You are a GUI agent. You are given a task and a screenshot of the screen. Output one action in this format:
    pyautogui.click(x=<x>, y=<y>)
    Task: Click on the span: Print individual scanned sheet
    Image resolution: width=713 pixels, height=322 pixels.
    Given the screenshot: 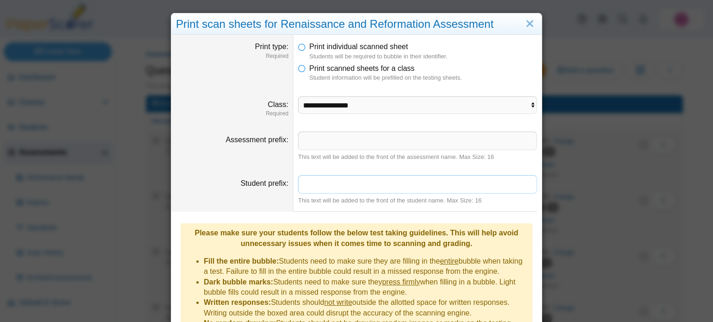 What is the action you would take?
    pyautogui.click(x=358, y=46)
    